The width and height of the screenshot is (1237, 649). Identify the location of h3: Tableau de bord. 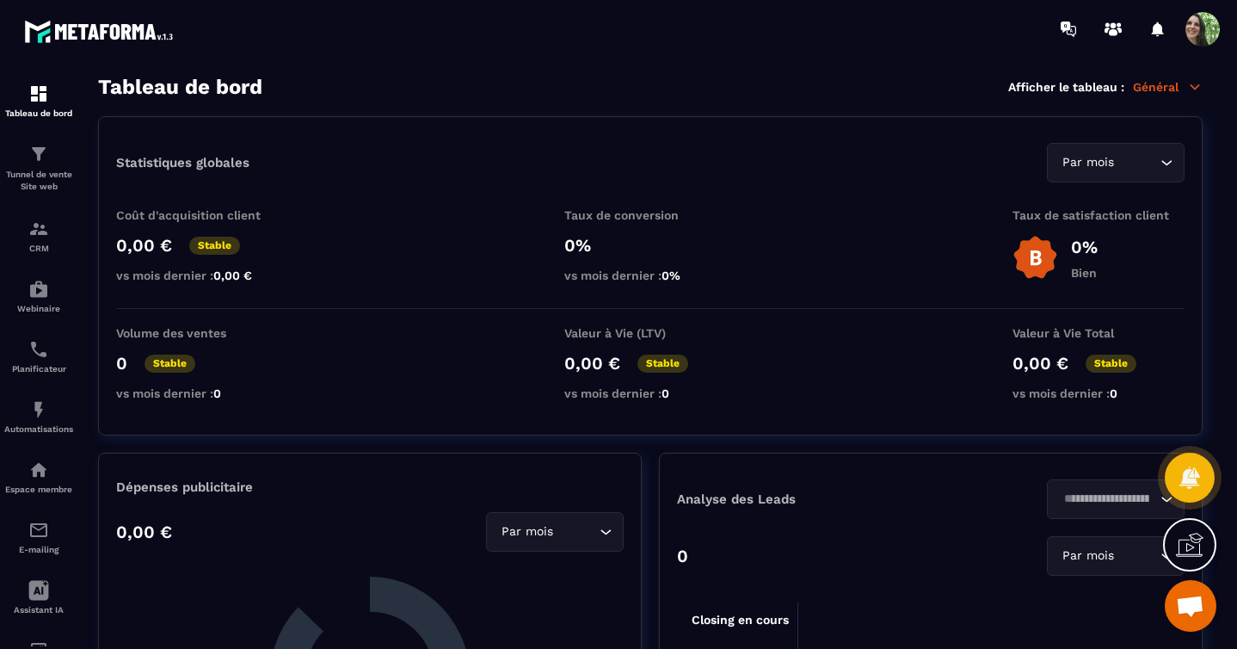
(180, 87).